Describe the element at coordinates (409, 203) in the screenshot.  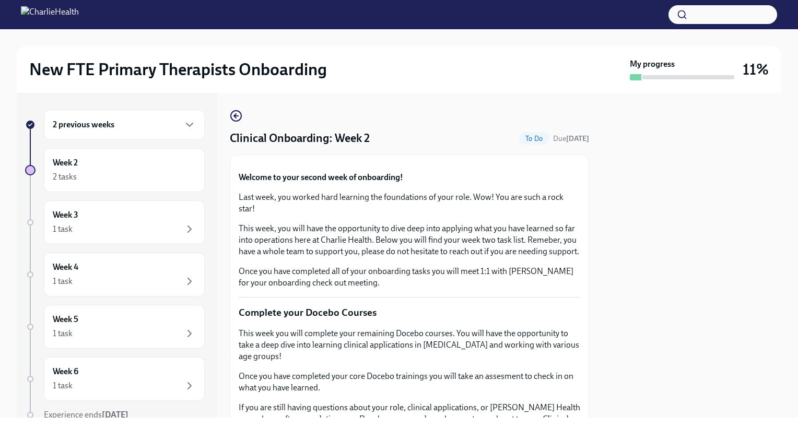
I see `p: Last week, you worked hard learning the foundations of your role. Wow! You are such a rock star!` at that location.